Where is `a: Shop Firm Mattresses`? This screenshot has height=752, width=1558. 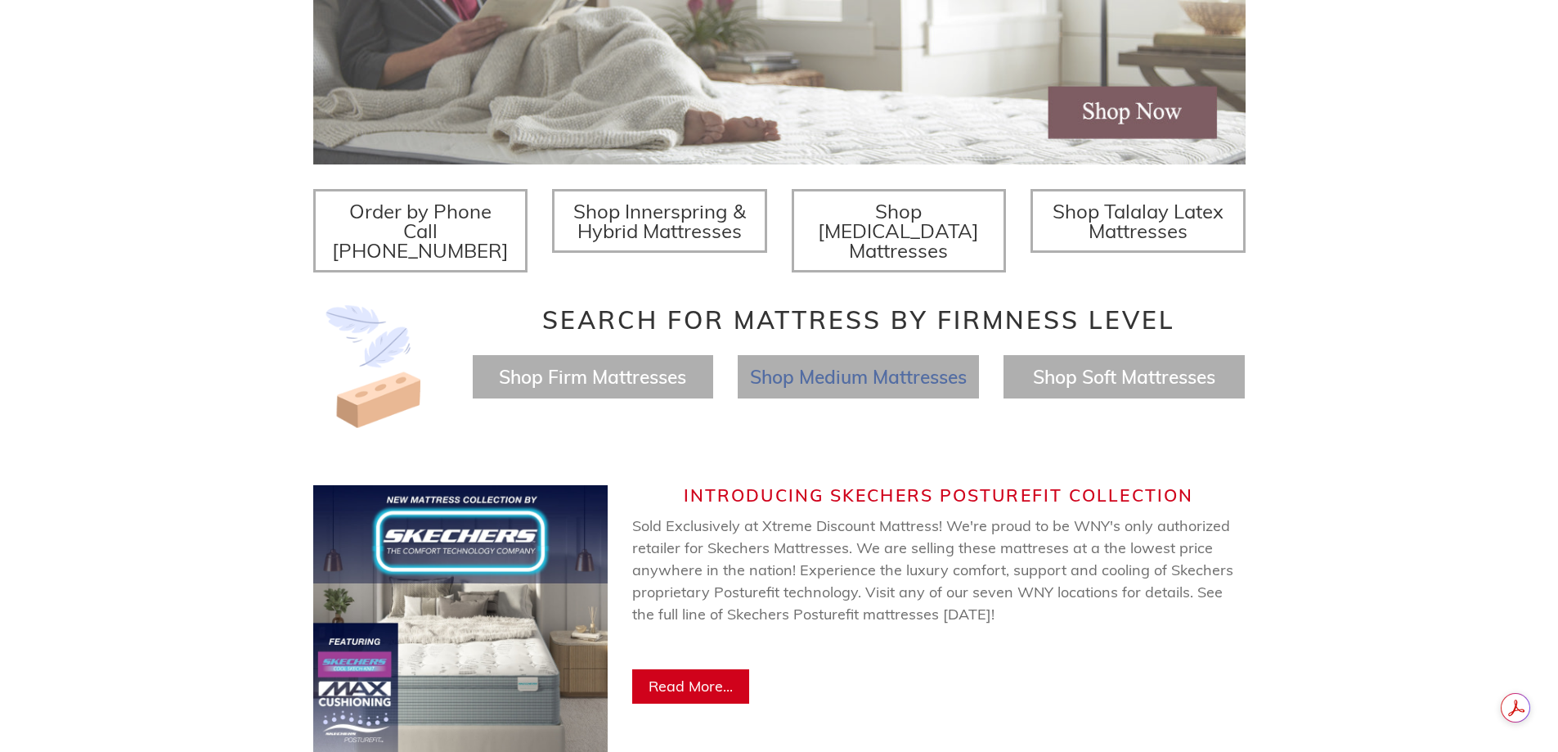 a: Shop Firm Mattresses is located at coordinates (592, 376).